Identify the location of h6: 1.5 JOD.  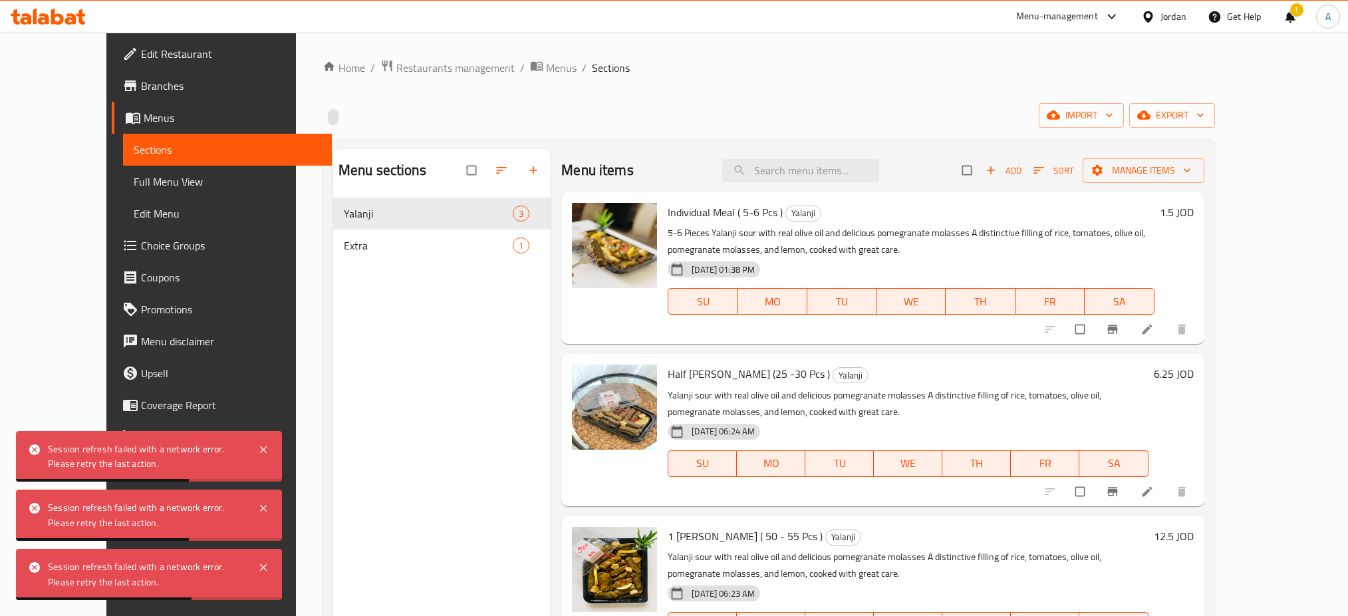
(1176, 212).